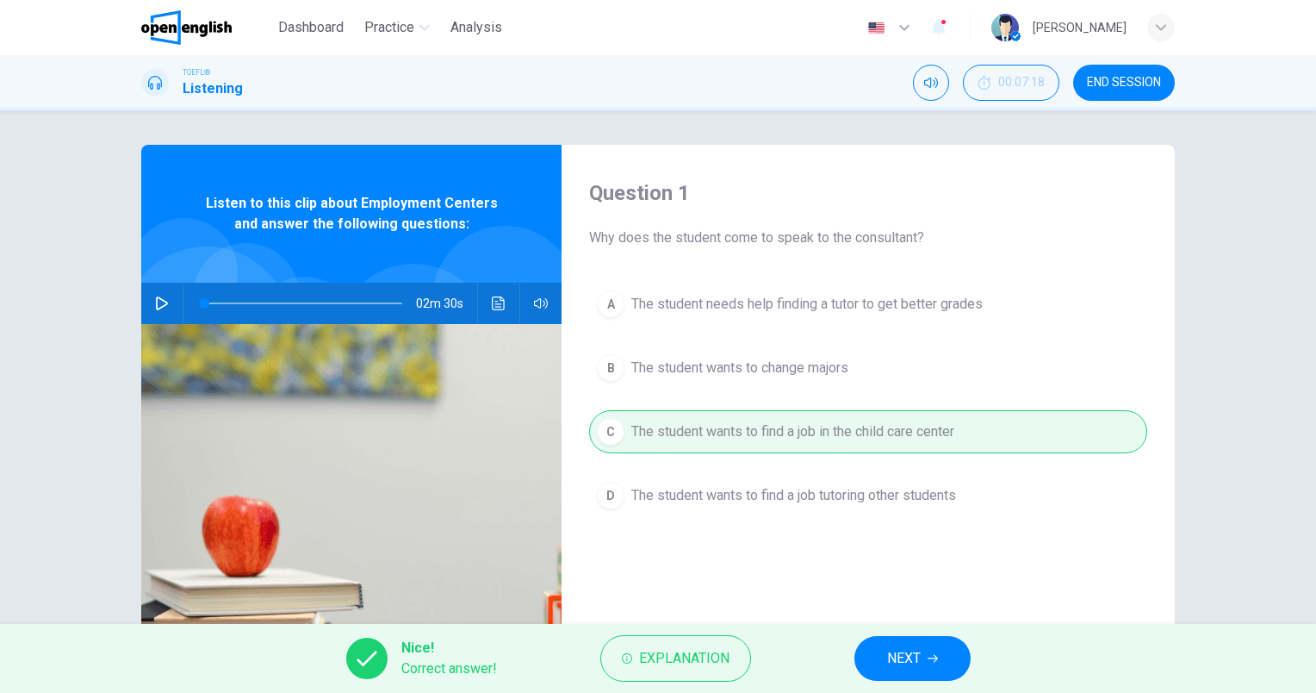 The width and height of the screenshot is (1316, 693). I want to click on span: 00:07:18, so click(1022, 83).